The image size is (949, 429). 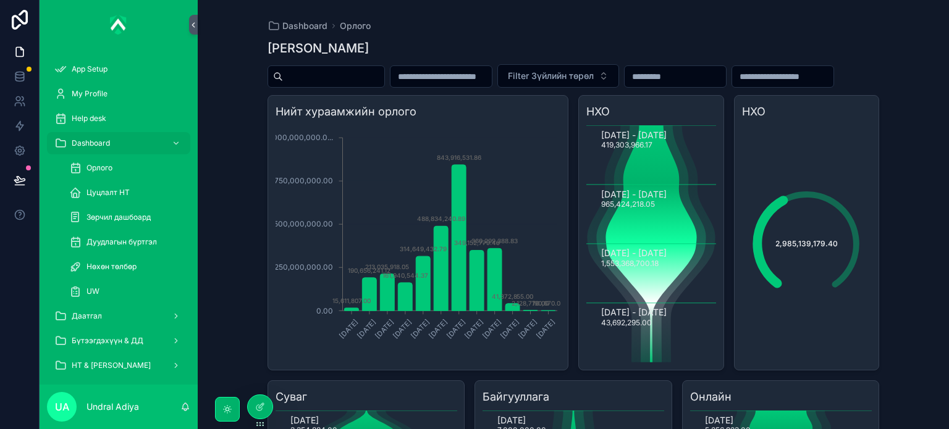 I want to click on text: 349,152,779.49, so click(x=476, y=243).